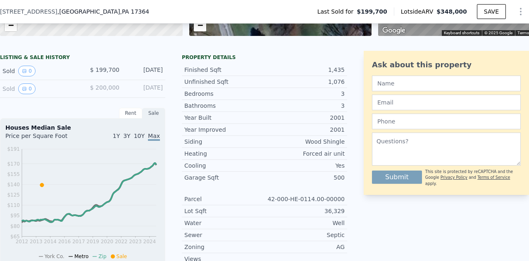 This screenshot has height=261, width=529. What do you see at coordinates (225, 106) in the screenshot?
I see `div: Bathrooms` at bounding box center [225, 106].